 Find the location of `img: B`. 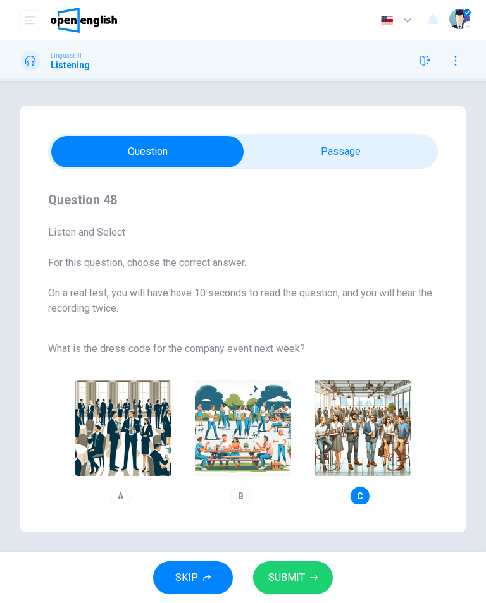

img: B is located at coordinates (243, 428).